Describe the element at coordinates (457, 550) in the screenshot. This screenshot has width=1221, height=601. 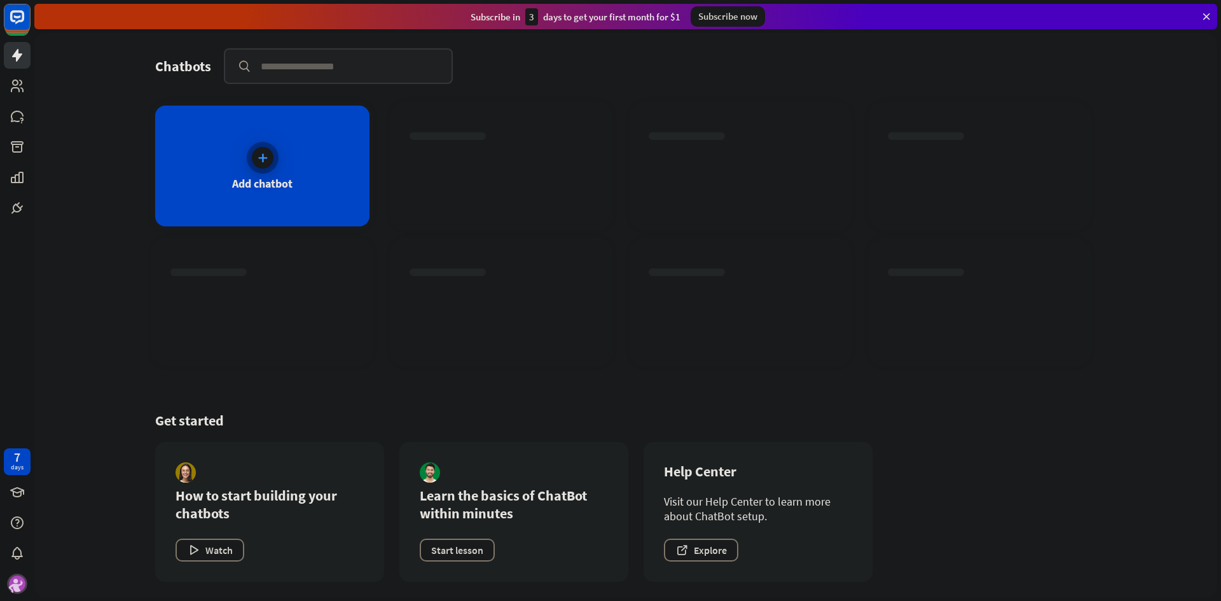
I see `button: Start lesson` at that location.